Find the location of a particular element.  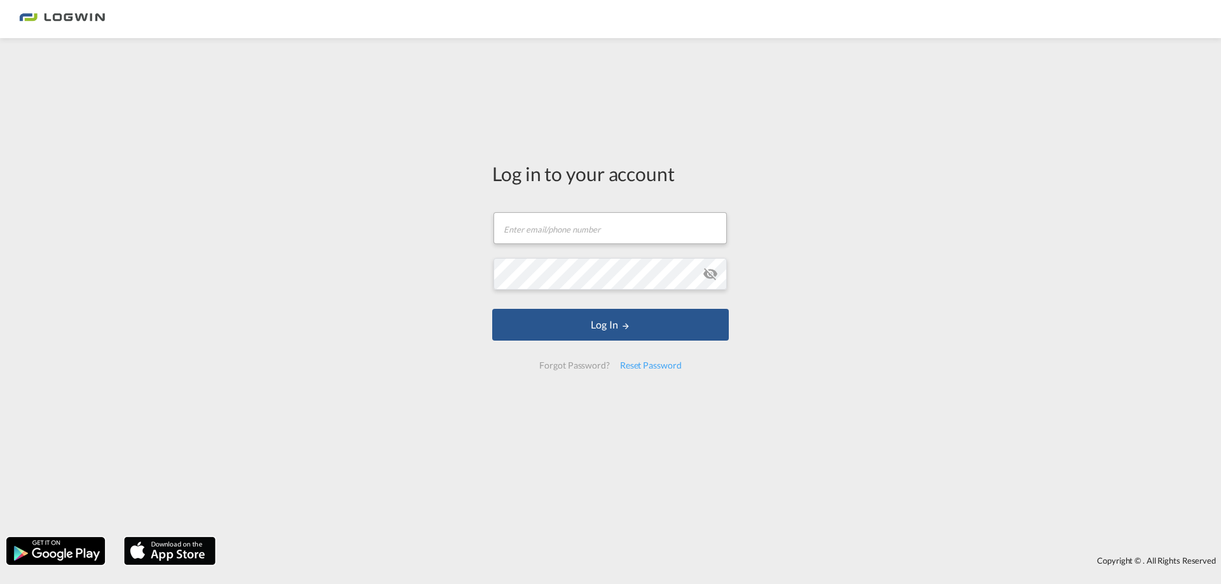

button: LOGIN is located at coordinates (610, 325).